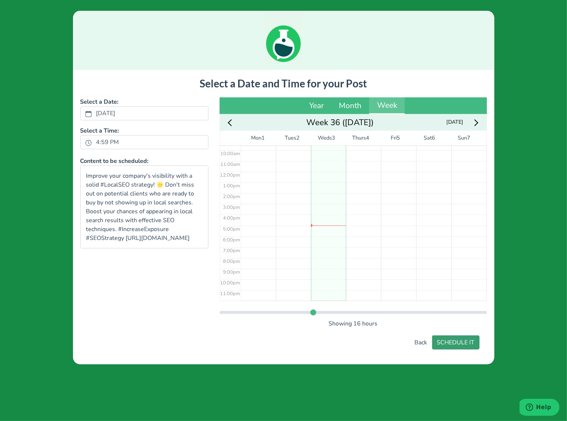 The height and width of the screenshot is (421, 567). Describe the element at coordinates (89, 143) in the screenshot. I see `button: clock` at that location.